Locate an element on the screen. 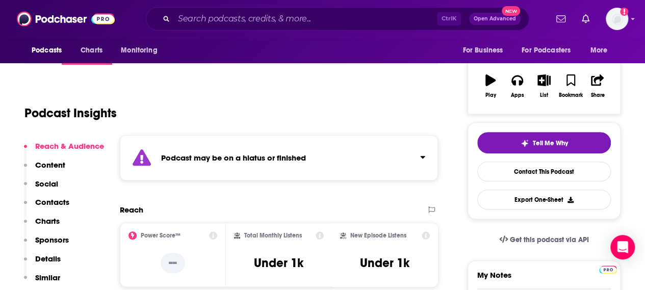  span: Logged in as Leighn is located at coordinates (617, 19).